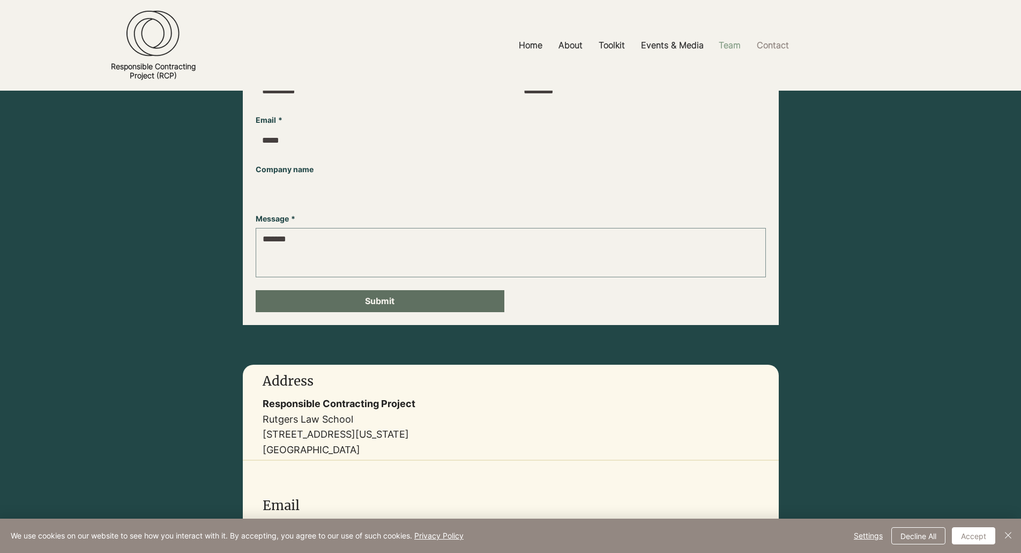 Image resolution: width=1021 pixels, height=553 pixels. I want to click on input: Email, so click(508, 140).